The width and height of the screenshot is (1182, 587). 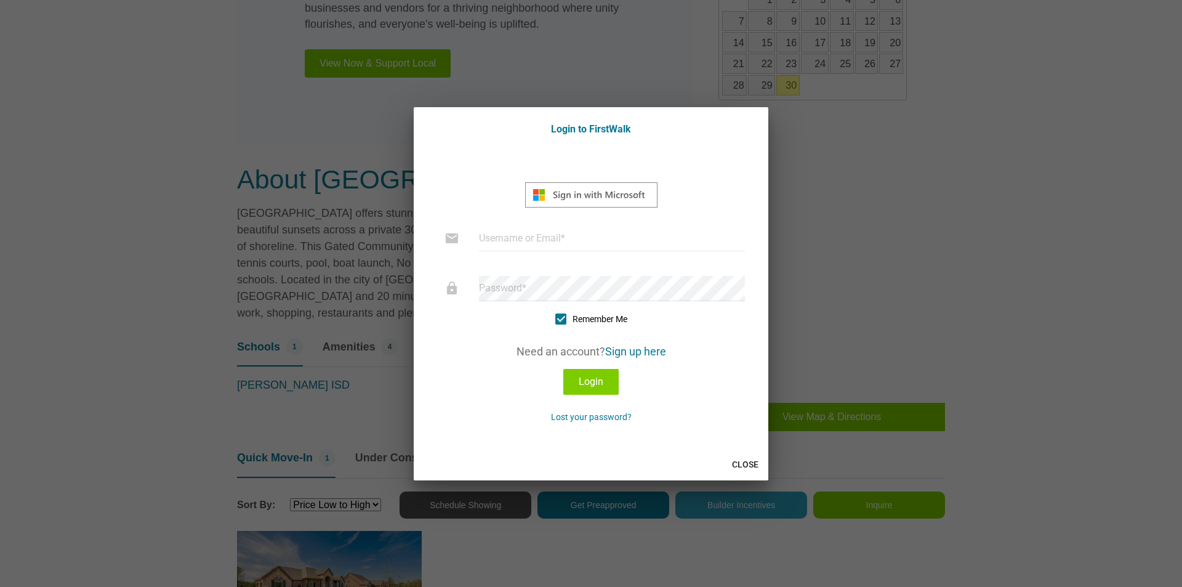 What do you see at coordinates (636, 351) in the screenshot?
I see `a: Sign up here` at bounding box center [636, 351].